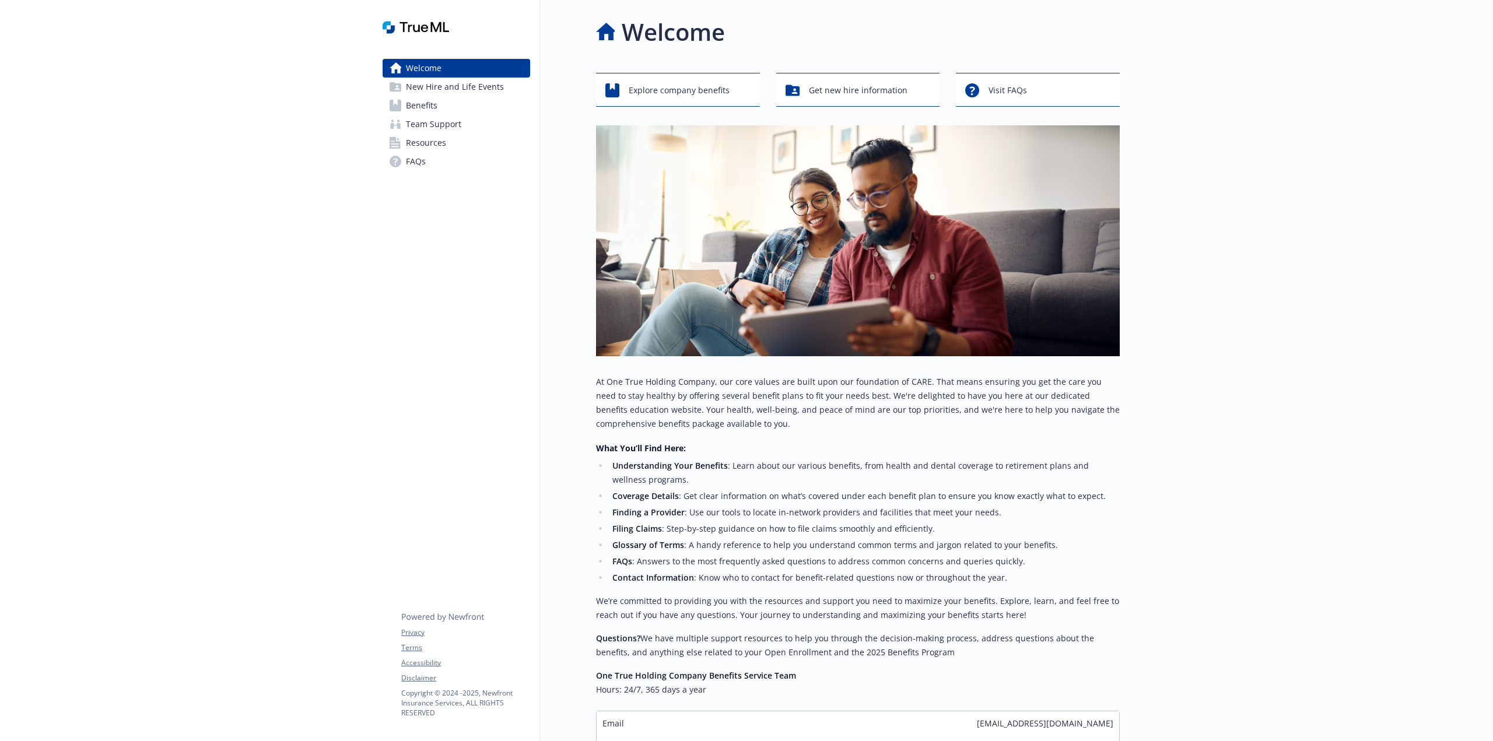 Image resolution: width=1493 pixels, height=741 pixels. Describe the element at coordinates (864, 496) in the screenshot. I see `li: : Get clear information on what’s covered under each benefit plan to ensure you know exactly what...` at that location.